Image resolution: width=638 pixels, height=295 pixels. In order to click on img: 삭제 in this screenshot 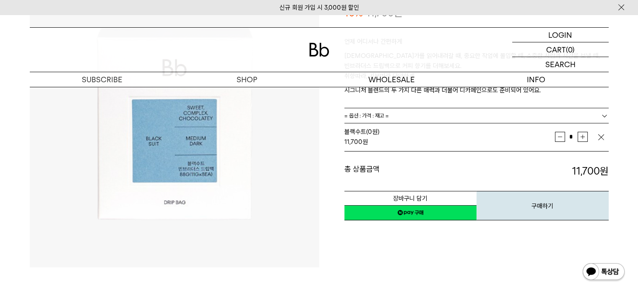, I will do `click(601, 137)`.